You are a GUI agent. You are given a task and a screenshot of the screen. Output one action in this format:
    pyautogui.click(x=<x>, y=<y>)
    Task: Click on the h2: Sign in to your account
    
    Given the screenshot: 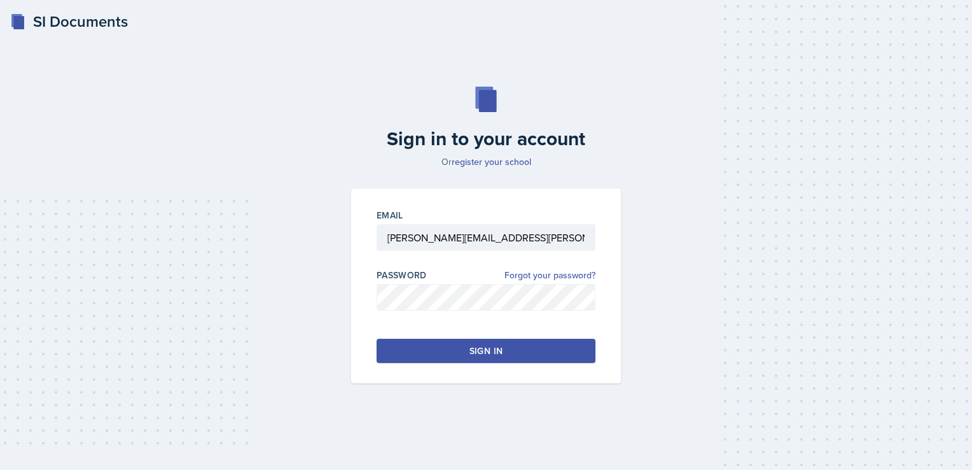 What is the action you would take?
    pyautogui.click(x=486, y=139)
    